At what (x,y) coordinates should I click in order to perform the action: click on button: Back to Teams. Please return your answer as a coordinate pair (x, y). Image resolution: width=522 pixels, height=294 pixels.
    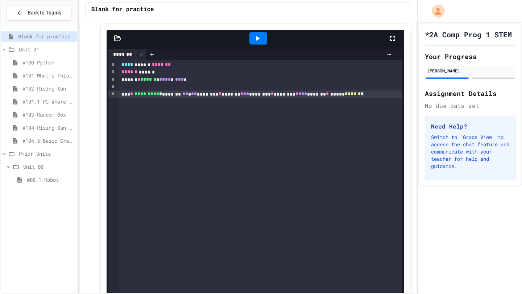
    Looking at the image, I should click on (39, 13).